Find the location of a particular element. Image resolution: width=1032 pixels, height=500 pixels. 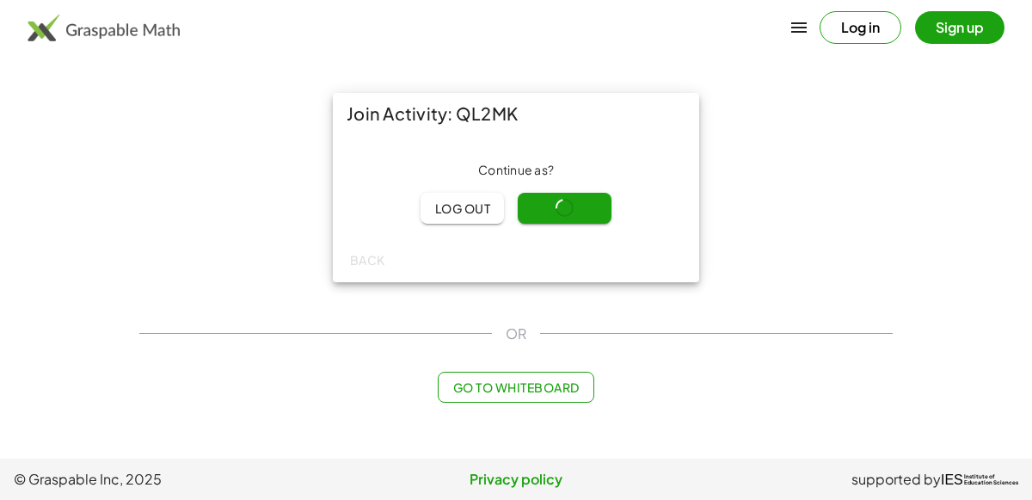

div: Join Activity: QL2MK is located at coordinates (516, 114).